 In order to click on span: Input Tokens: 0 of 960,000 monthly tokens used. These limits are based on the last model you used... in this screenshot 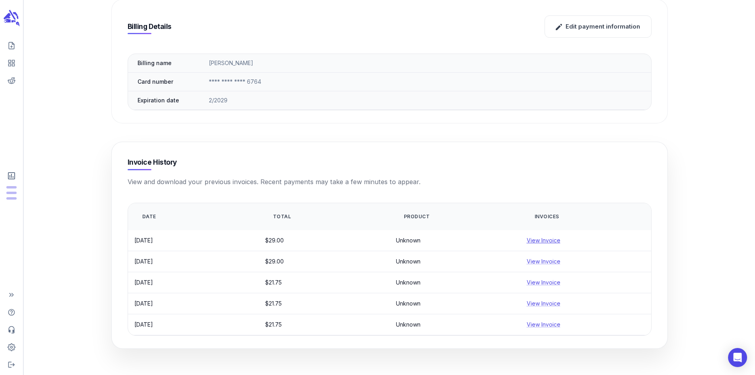, I will do `click(11, 198)`.